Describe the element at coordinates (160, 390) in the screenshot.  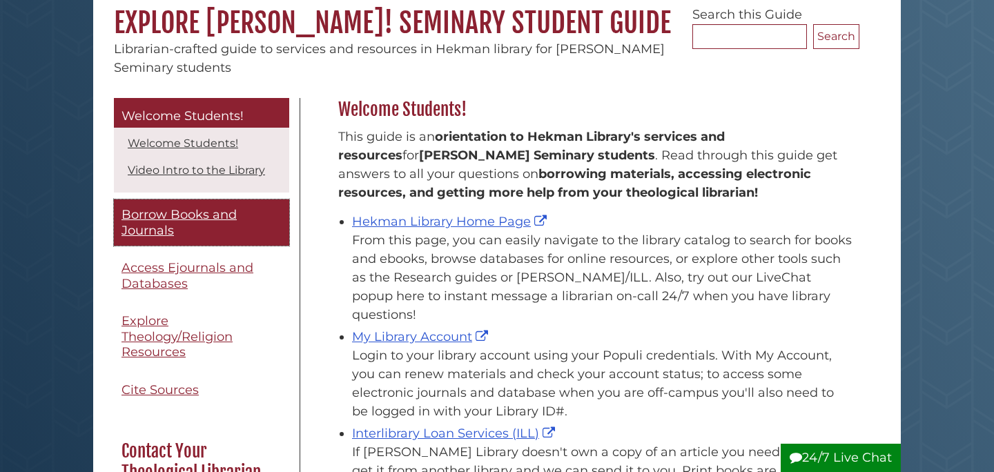
I see `span: Cite Sources` at that location.